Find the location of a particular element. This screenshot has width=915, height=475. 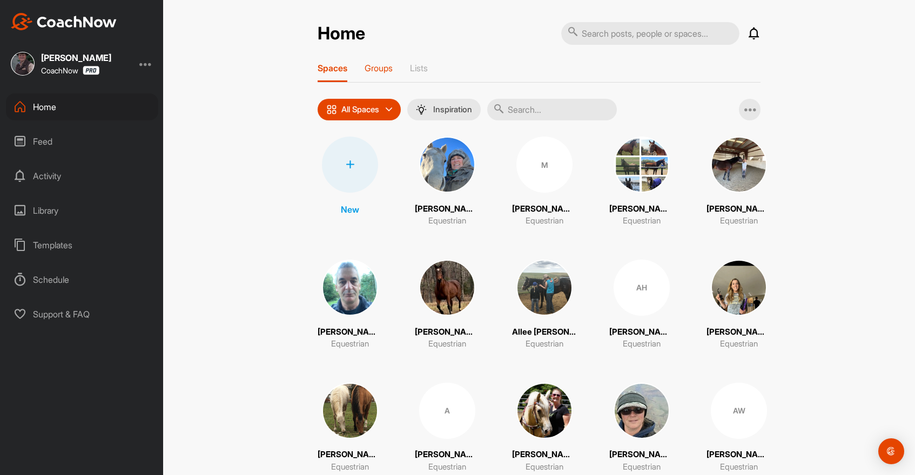

img: square_c1d66ed90a95ee2b3b566669b0459d1a.jpg is located at coordinates (447, 288).